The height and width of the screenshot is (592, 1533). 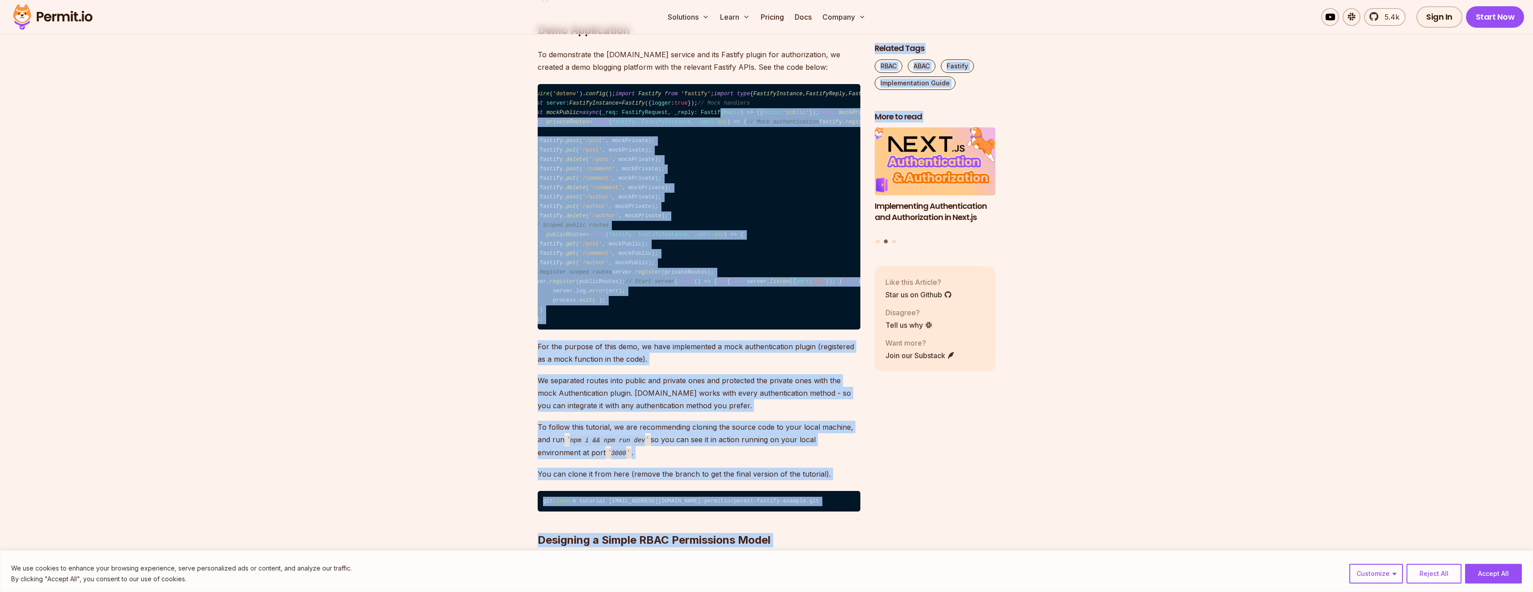 I want to click on span: // Scoped public routes, so click(x=571, y=225).